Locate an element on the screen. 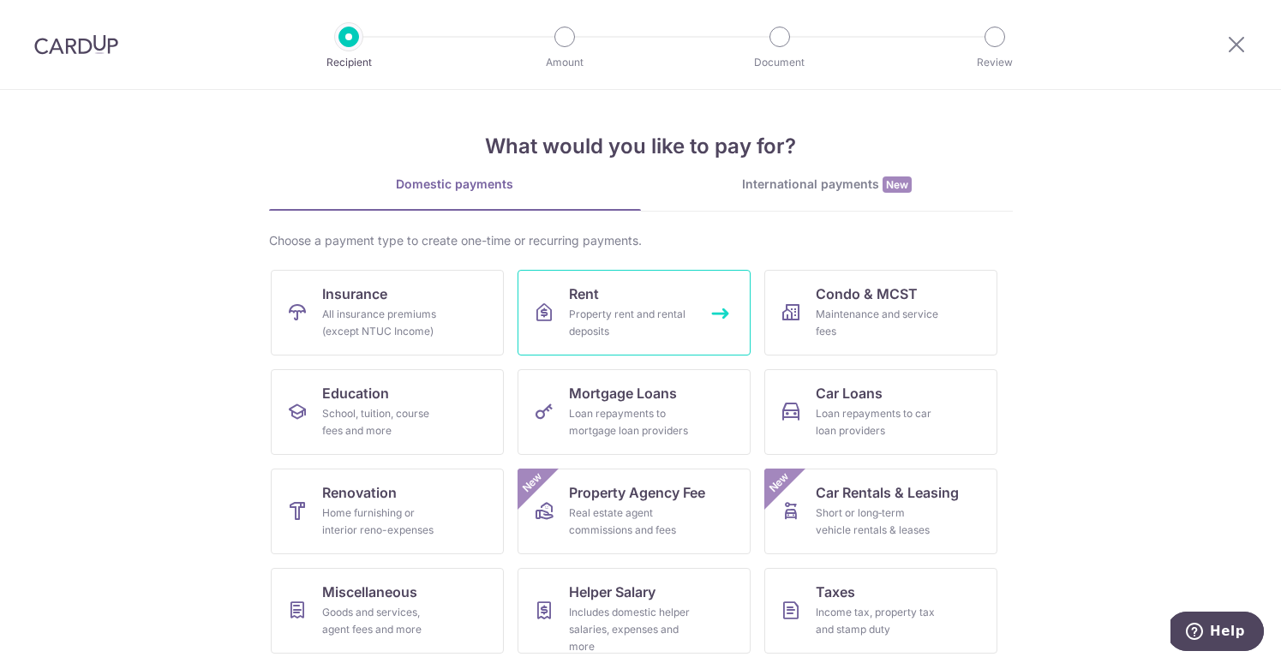 This screenshot has width=1281, height=663. div: Home furnishing or interior reno-expenses is located at coordinates (384, 522).